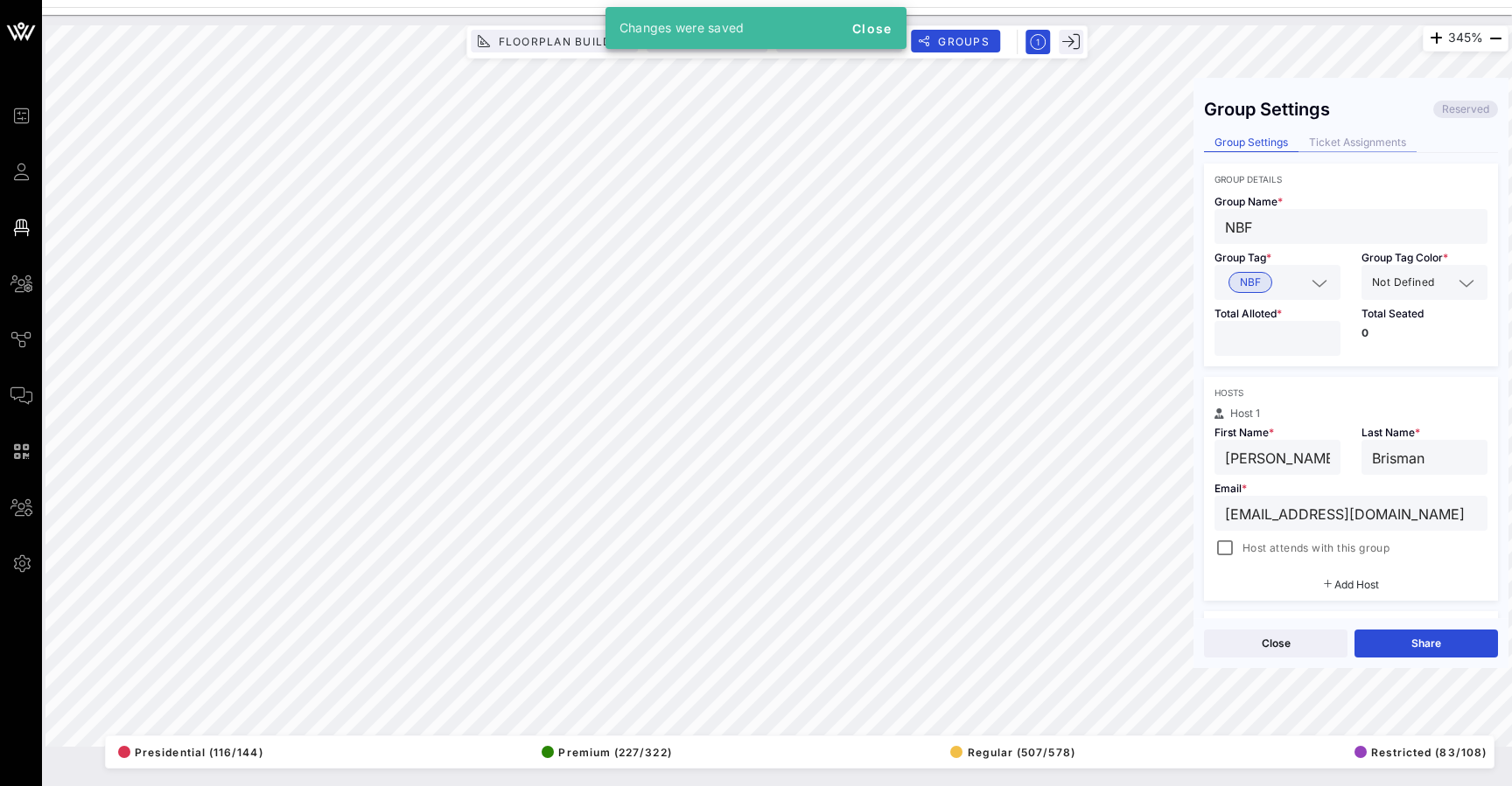 The height and width of the screenshot is (786, 1512). Describe the element at coordinates (1350, 393) in the screenshot. I see `div: Hosts` at that location.